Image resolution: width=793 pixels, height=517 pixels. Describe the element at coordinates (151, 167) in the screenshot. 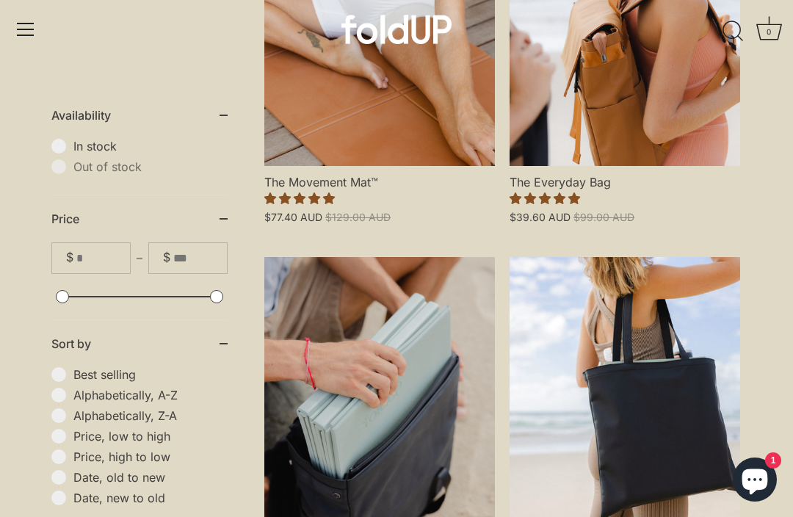

I see `span: Out of stock` at that location.